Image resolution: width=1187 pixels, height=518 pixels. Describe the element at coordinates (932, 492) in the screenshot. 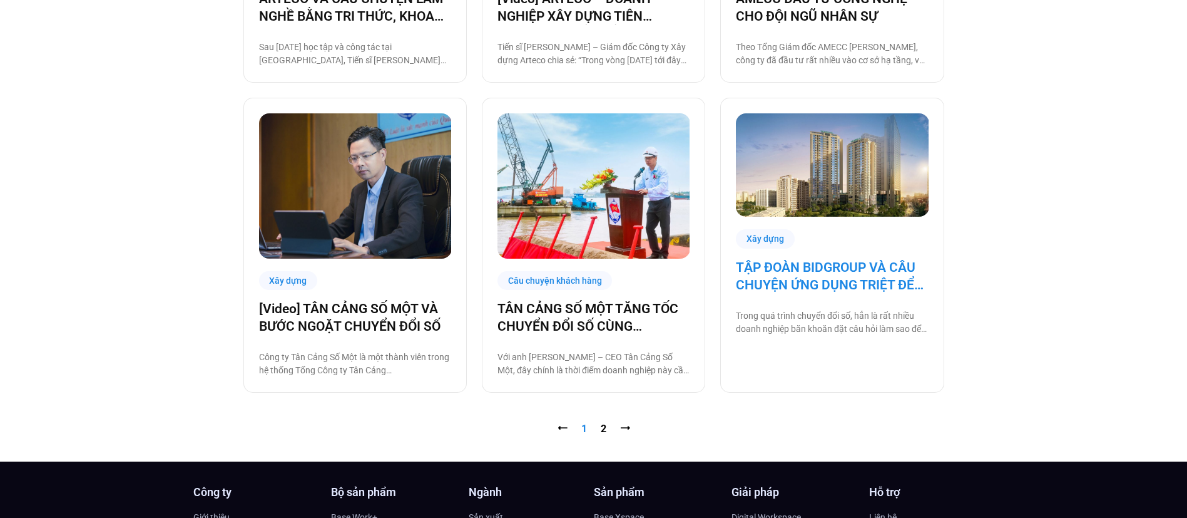

I see `h4: Hỗ trợ` at that location.